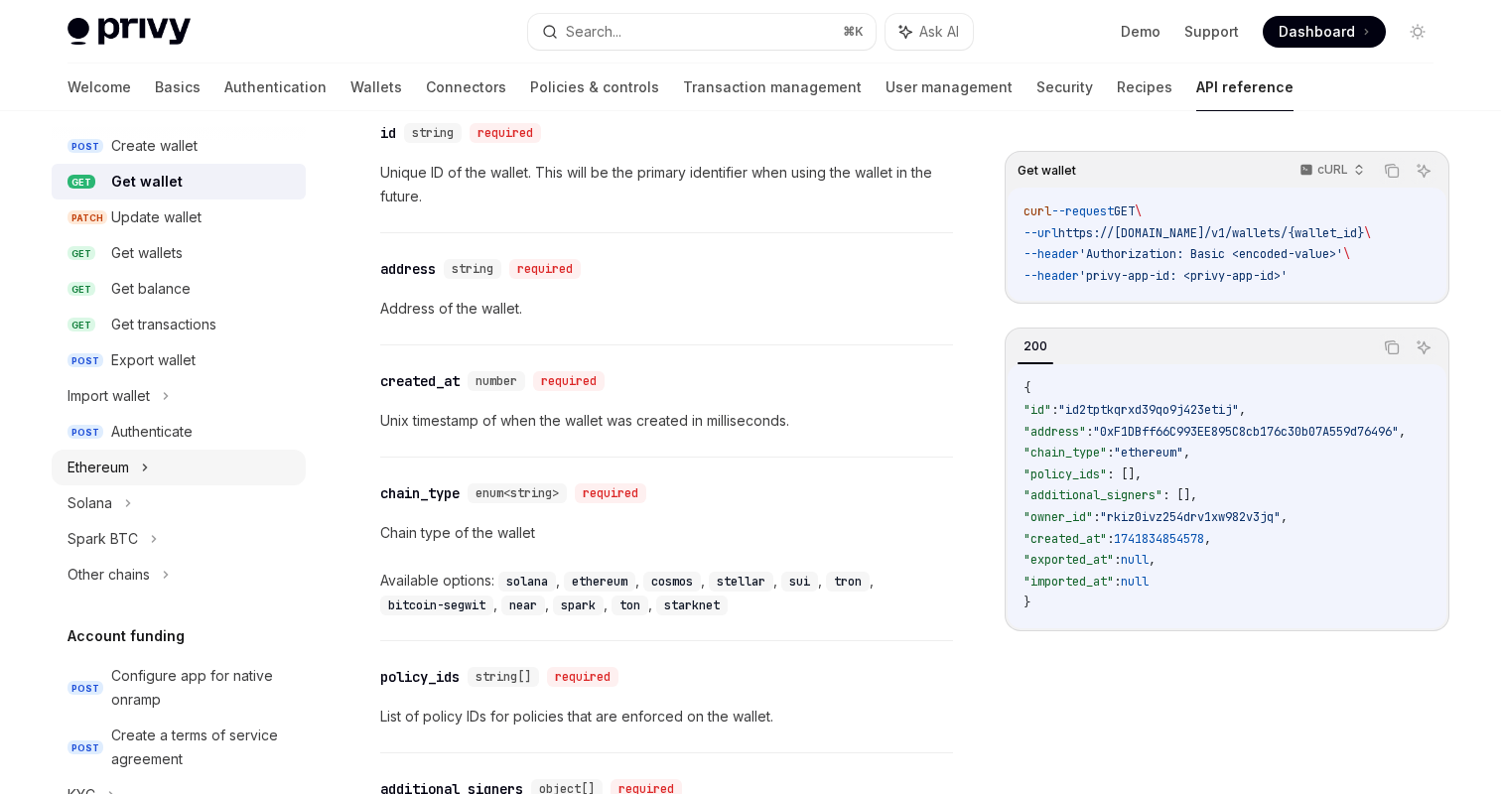  Describe the element at coordinates (939, 32) in the screenshot. I see `span: Ask AI` at that location.